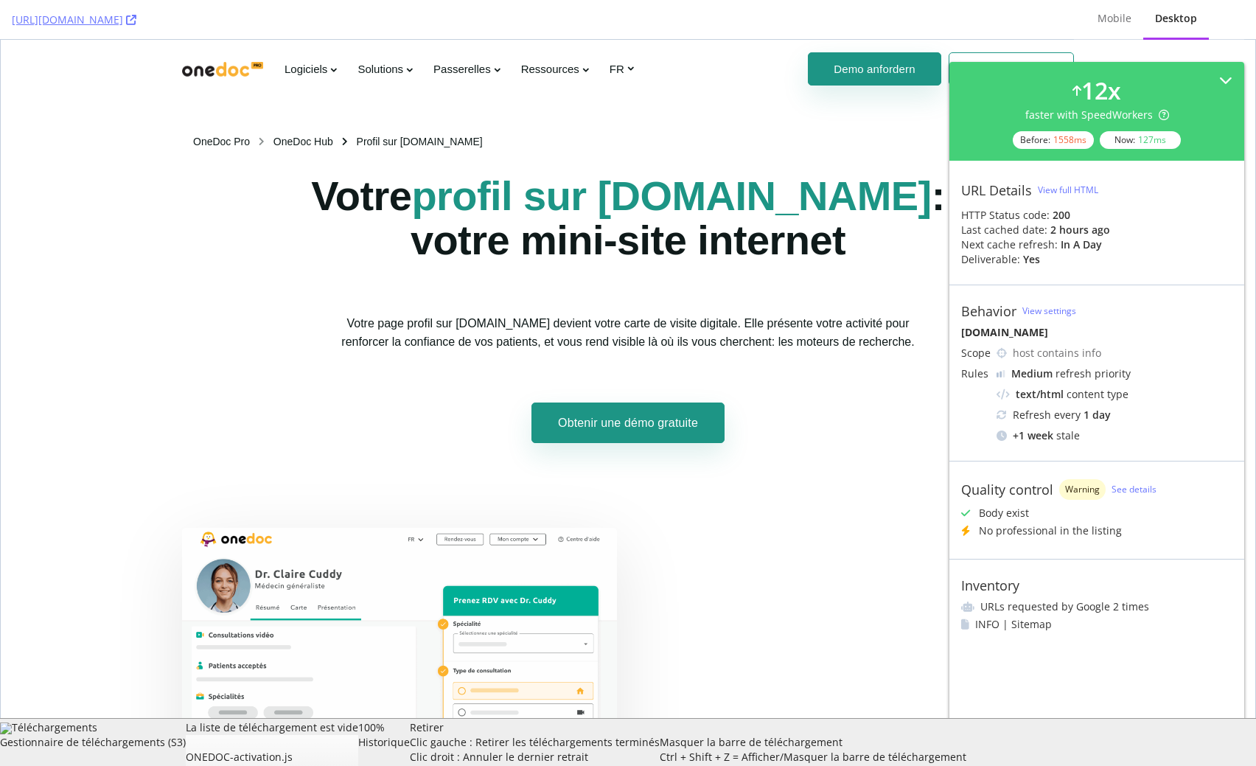 This screenshot has height=766, width=1256. I want to click on div: Quality control, so click(1007, 490).